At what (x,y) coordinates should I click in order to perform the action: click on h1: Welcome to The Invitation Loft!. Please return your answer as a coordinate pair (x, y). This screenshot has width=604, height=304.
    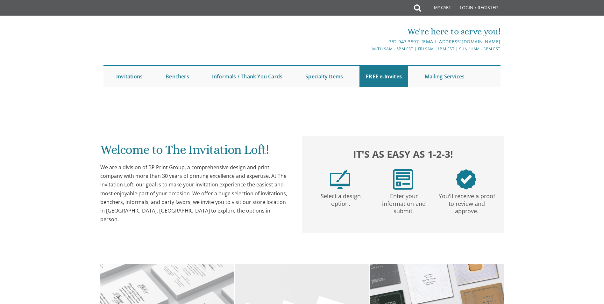
    Looking at the image, I should click on (195, 152).